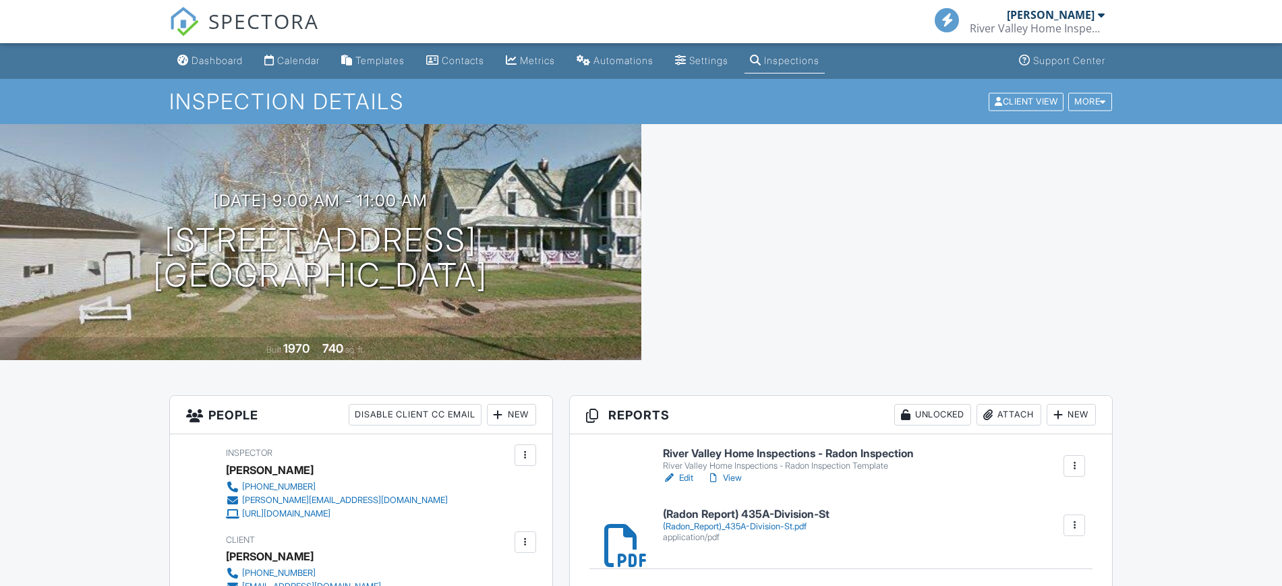  Describe the element at coordinates (274, 349) in the screenshot. I see `span: Built` at that location.